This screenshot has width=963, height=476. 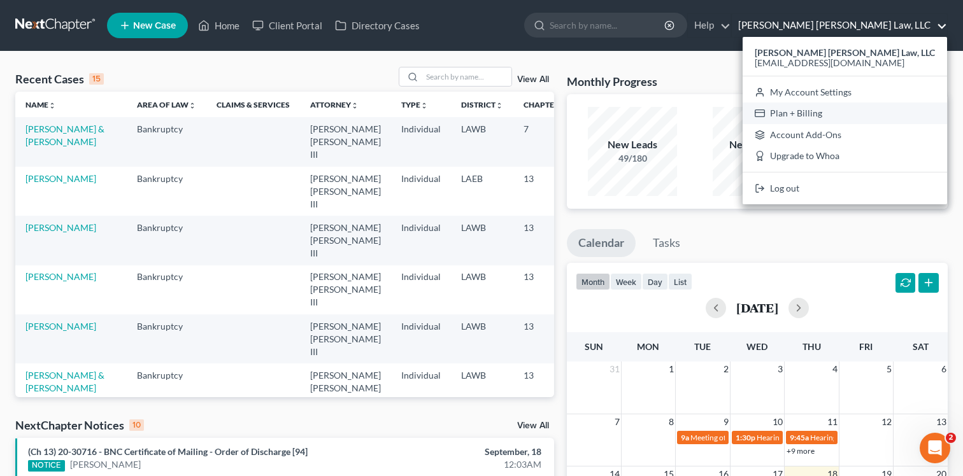 What do you see at coordinates (680, 281) in the screenshot?
I see `button: list` at bounding box center [680, 281].